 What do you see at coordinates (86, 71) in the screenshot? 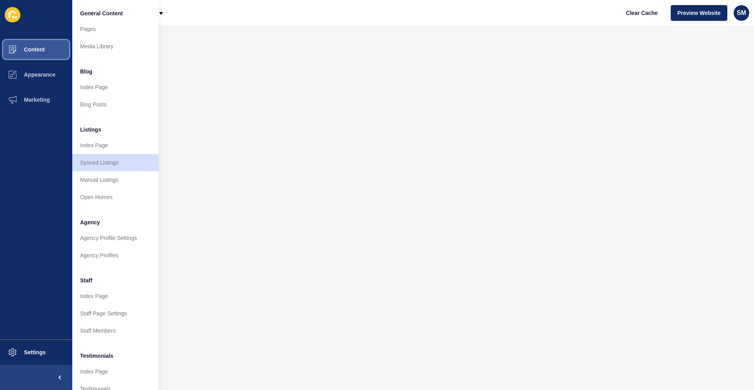
I see `span: Blog` at bounding box center [86, 71].